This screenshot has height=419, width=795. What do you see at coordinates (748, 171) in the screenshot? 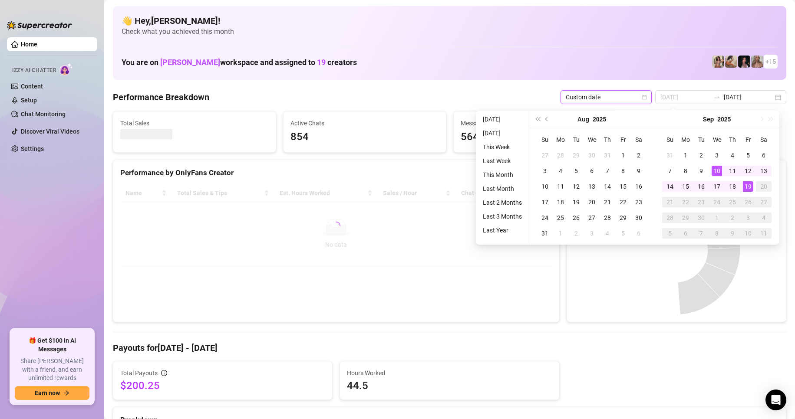
I see `td: 2025-09-12` at bounding box center [748, 171].